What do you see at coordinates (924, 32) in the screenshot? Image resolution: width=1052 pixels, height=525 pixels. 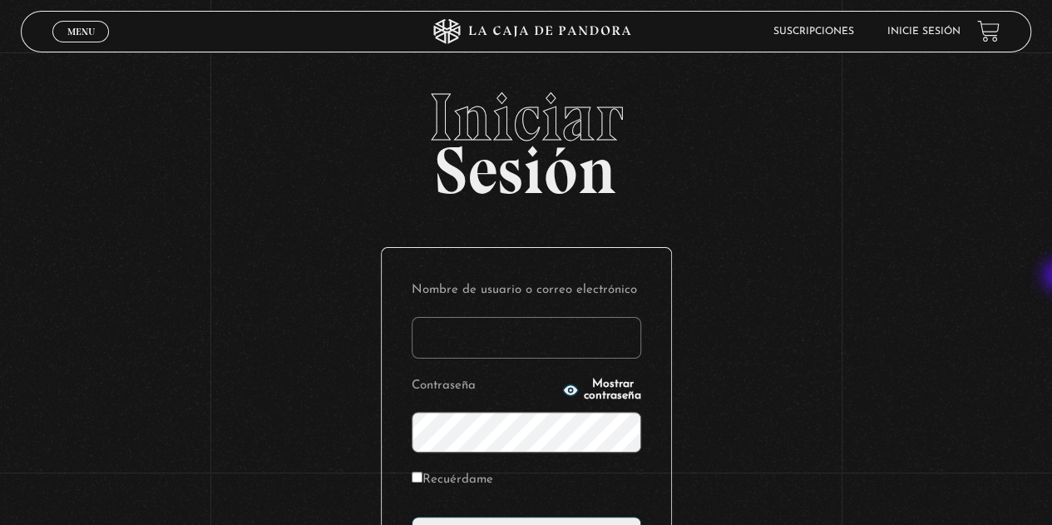 I see `a: Inicie sesión` at bounding box center [924, 32].